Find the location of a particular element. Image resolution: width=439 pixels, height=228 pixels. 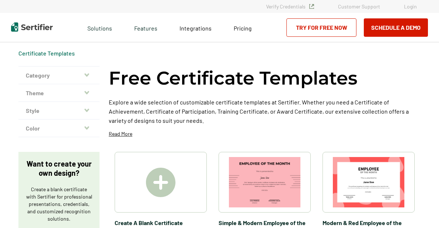

img: Simple & Modern Employee of the Month Certificate Template is located at coordinates (264, 182).